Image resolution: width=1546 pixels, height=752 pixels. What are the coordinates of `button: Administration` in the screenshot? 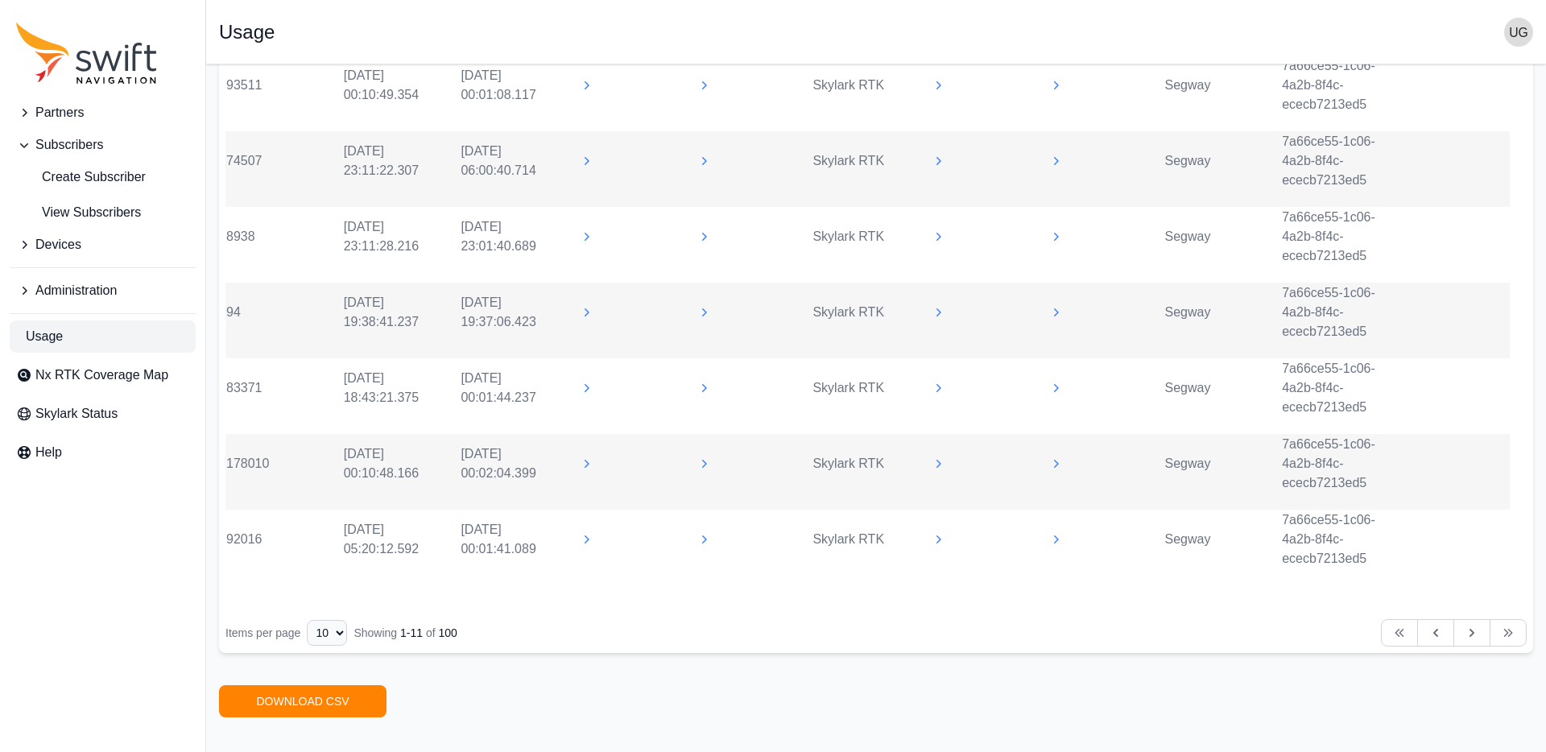 It's located at (102, 291).